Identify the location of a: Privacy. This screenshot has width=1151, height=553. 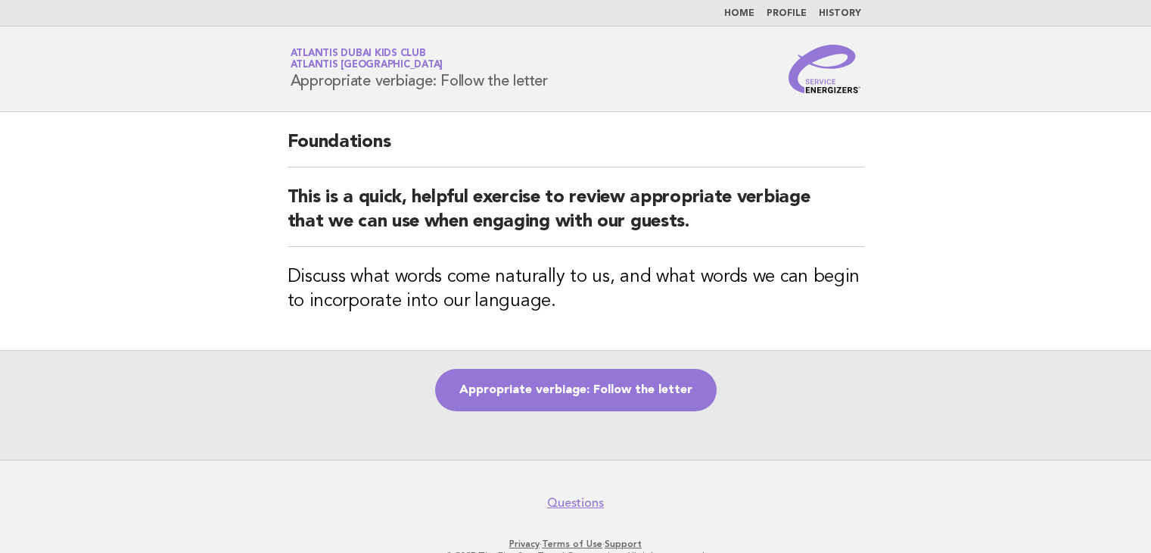
(525, 543).